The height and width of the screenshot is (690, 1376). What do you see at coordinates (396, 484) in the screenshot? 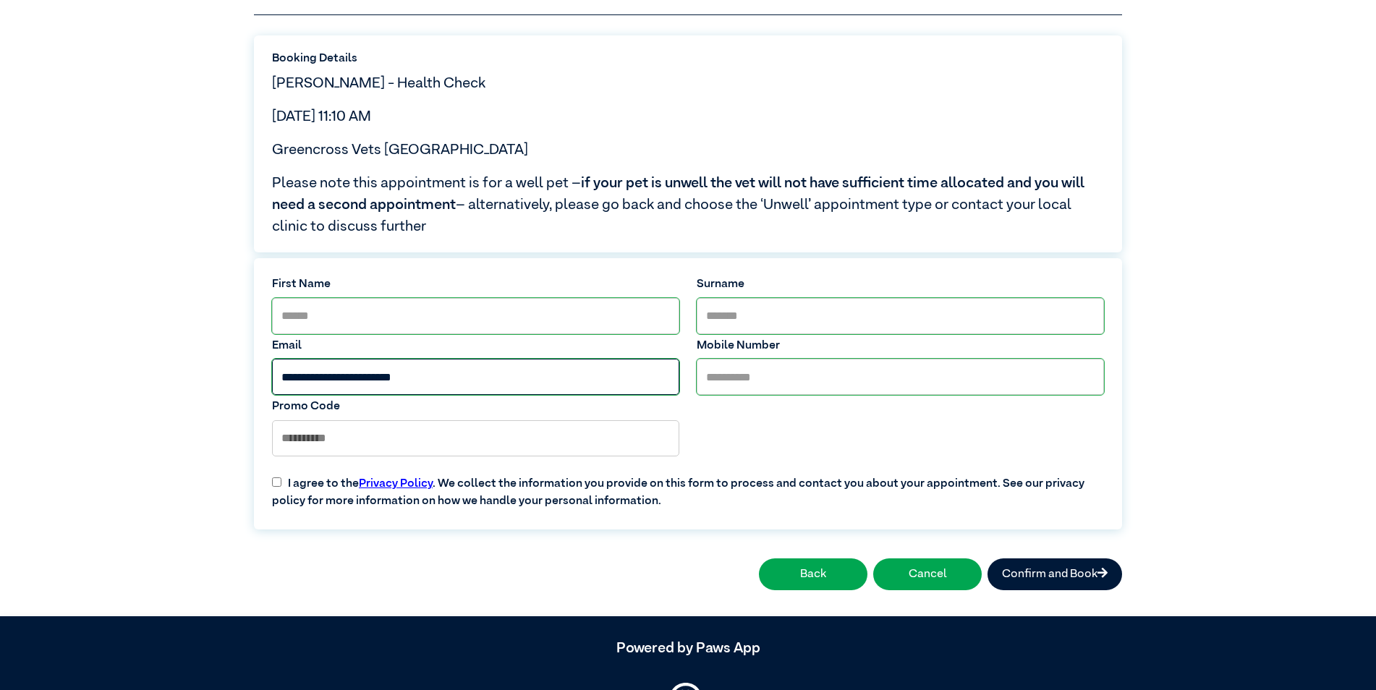
I see `a: Privacy Policy` at bounding box center [396, 484].